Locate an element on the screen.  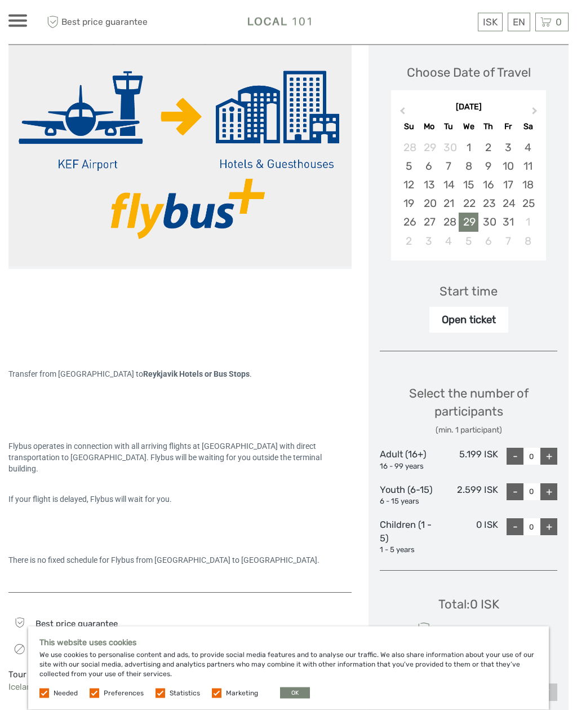
div: Best price guarantee is located at coordinates (469, 629).